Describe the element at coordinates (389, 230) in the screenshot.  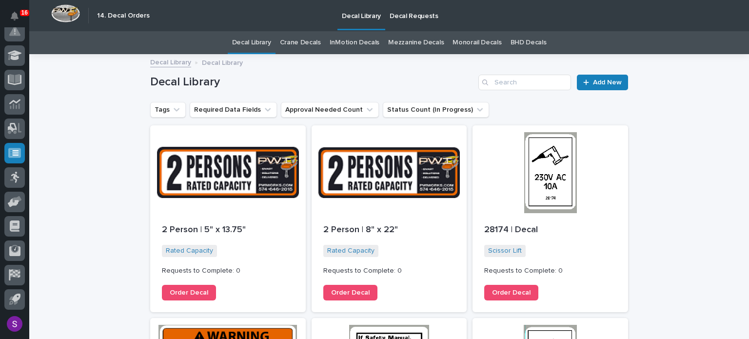
I see `p: 2 Person | 8" x 22"` at that location.